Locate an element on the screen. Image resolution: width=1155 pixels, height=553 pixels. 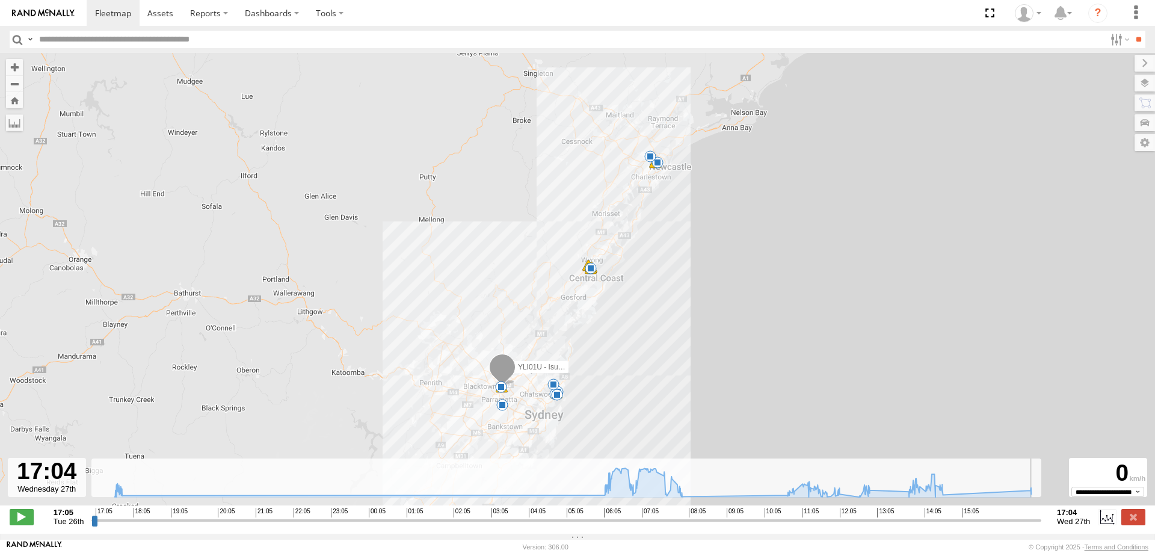
span: 11:05 is located at coordinates (811, 513).